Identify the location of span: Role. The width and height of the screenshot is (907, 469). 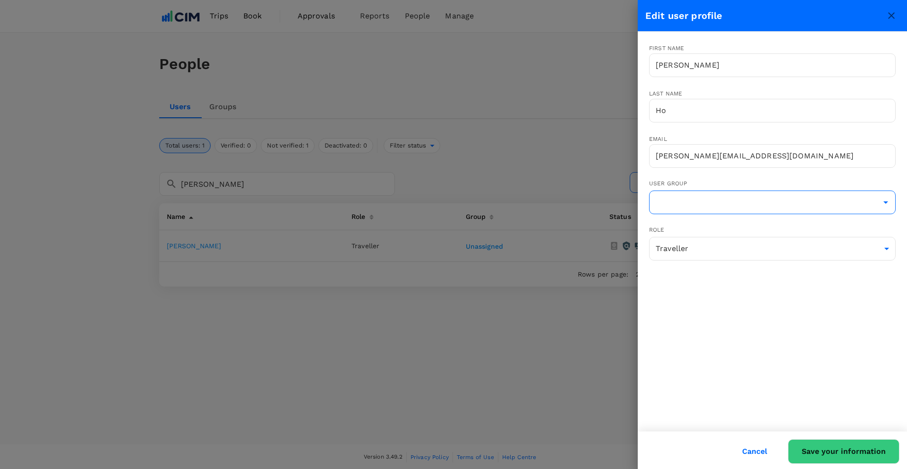
(772, 230).